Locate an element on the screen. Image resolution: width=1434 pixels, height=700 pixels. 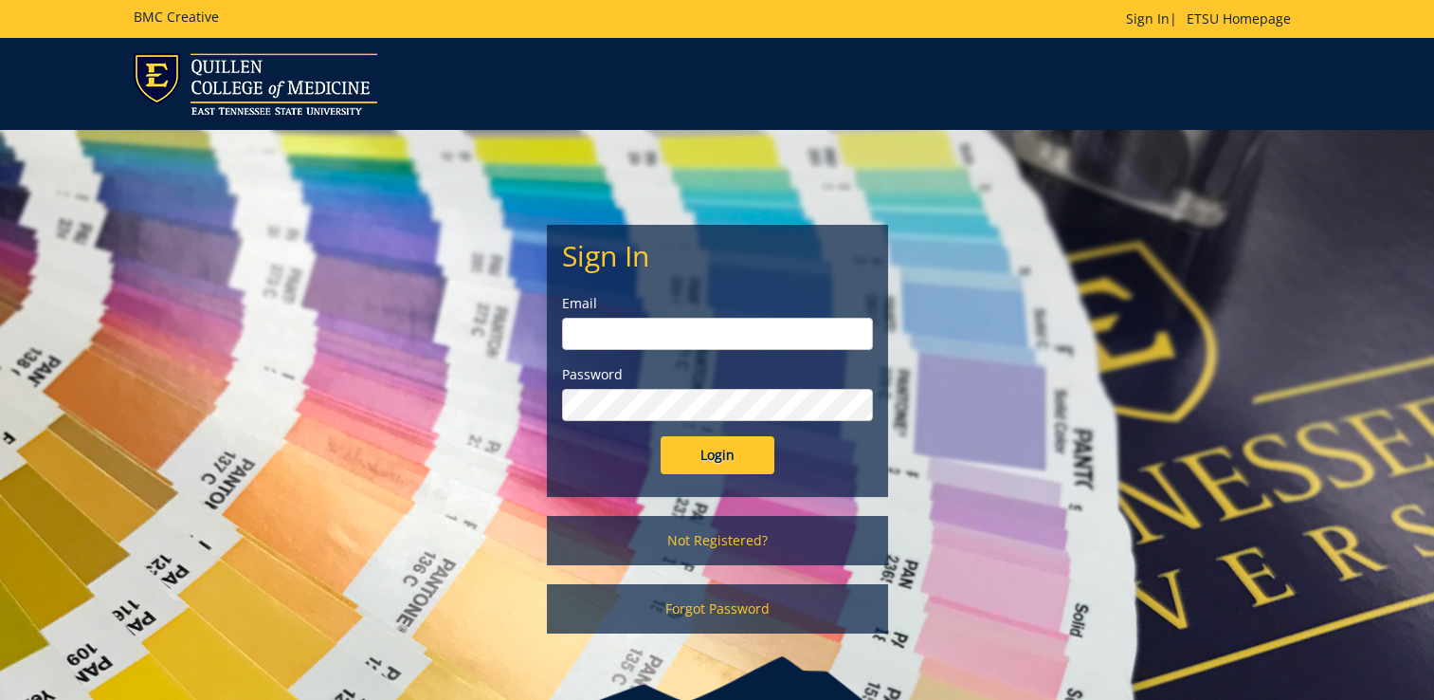
h5: BMC Creative is located at coordinates (176, 16).